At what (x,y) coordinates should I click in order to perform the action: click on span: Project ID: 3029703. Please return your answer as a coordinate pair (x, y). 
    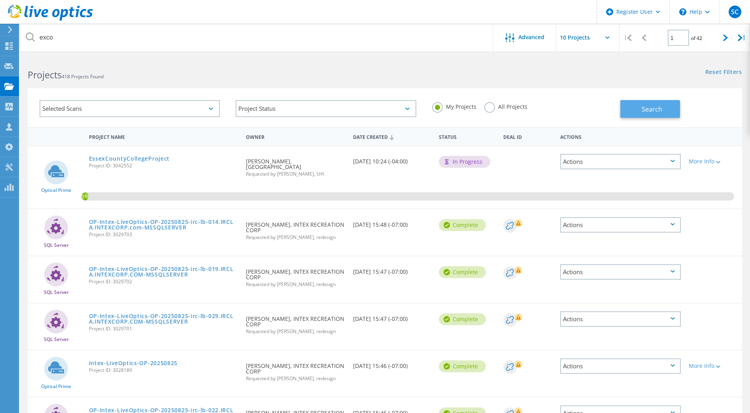
    Looking at the image, I should click on (164, 234).